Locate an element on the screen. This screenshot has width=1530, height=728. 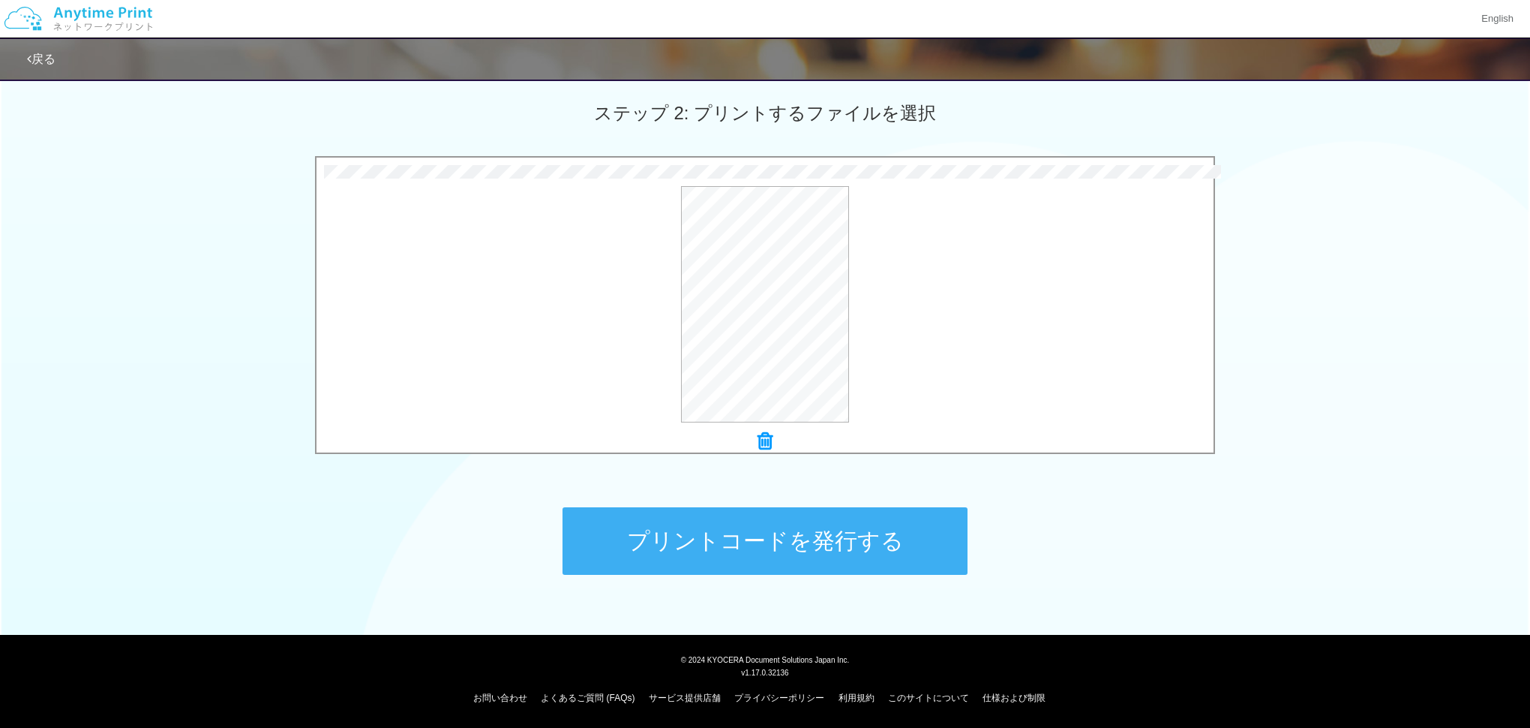
span: © 2024 KYOCERA Document Solutions Japan Inc. is located at coordinates (765, 659).